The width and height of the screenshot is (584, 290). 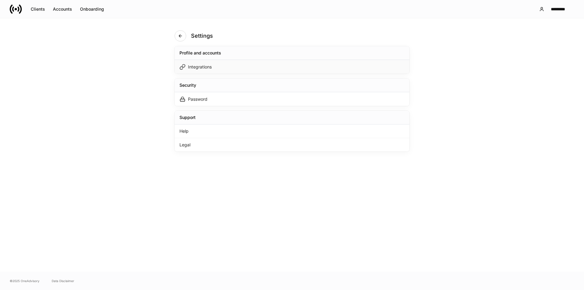 I want to click on a: Data Disclaimer, so click(x=63, y=281).